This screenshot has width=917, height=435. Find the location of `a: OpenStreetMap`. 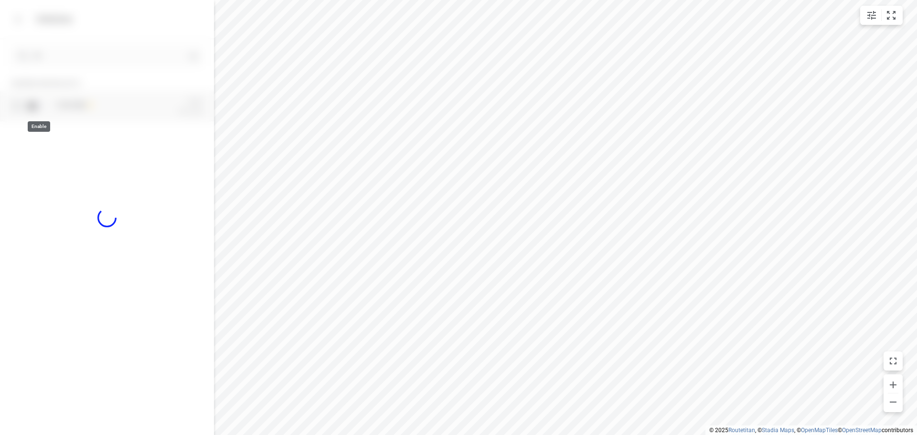

a: OpenStreetMap is located at coordinates (861, 430).